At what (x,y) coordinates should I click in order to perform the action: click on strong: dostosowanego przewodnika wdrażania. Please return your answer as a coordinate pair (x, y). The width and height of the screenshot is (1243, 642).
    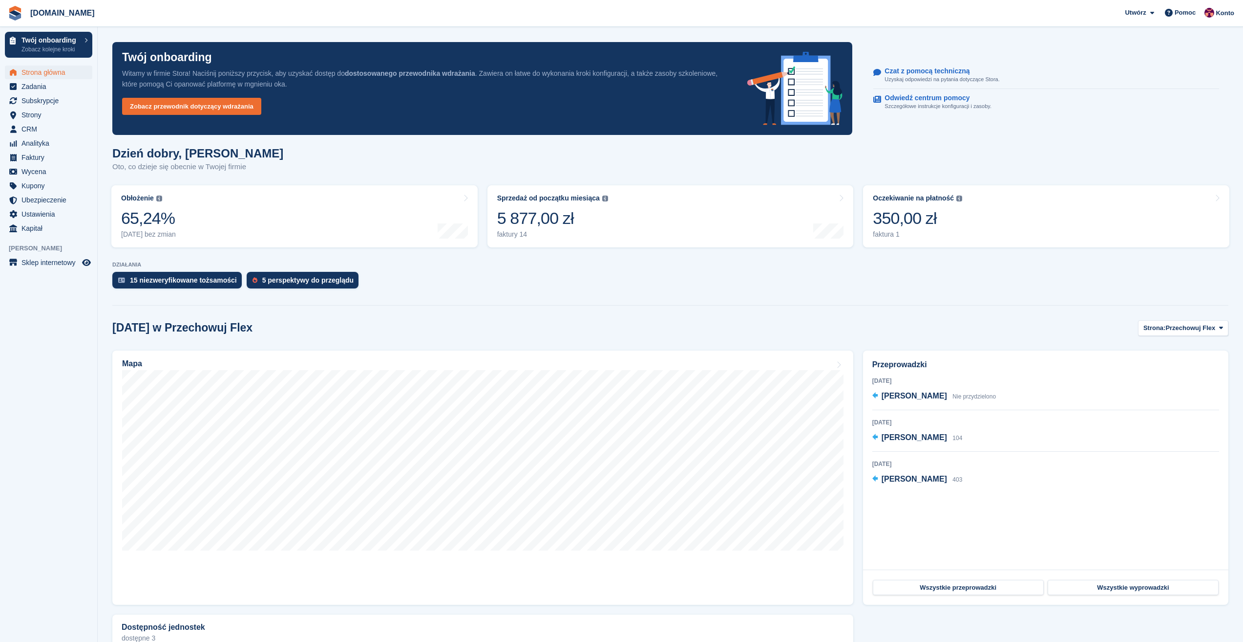
    Looking at the image, I should click on (410, 73).